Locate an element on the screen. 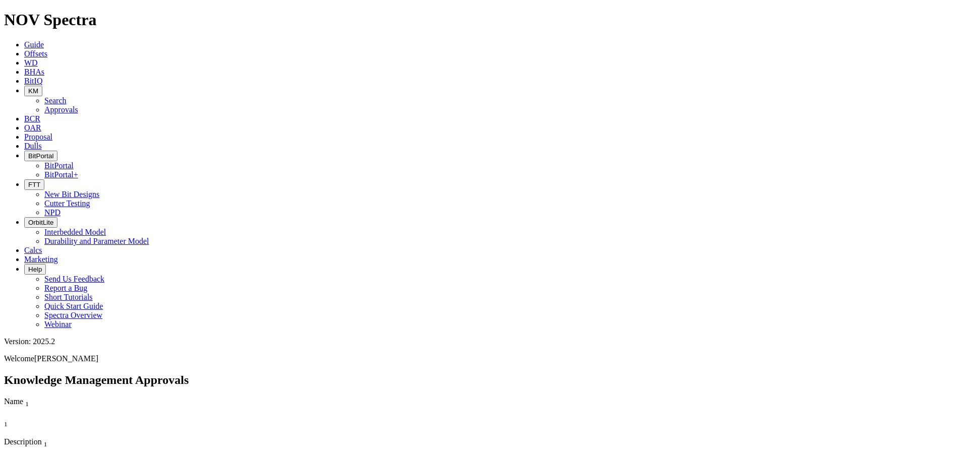 The height and width of the screenshot is (459, 968). a: Spectra Overview is located at coordinates (73, 315).